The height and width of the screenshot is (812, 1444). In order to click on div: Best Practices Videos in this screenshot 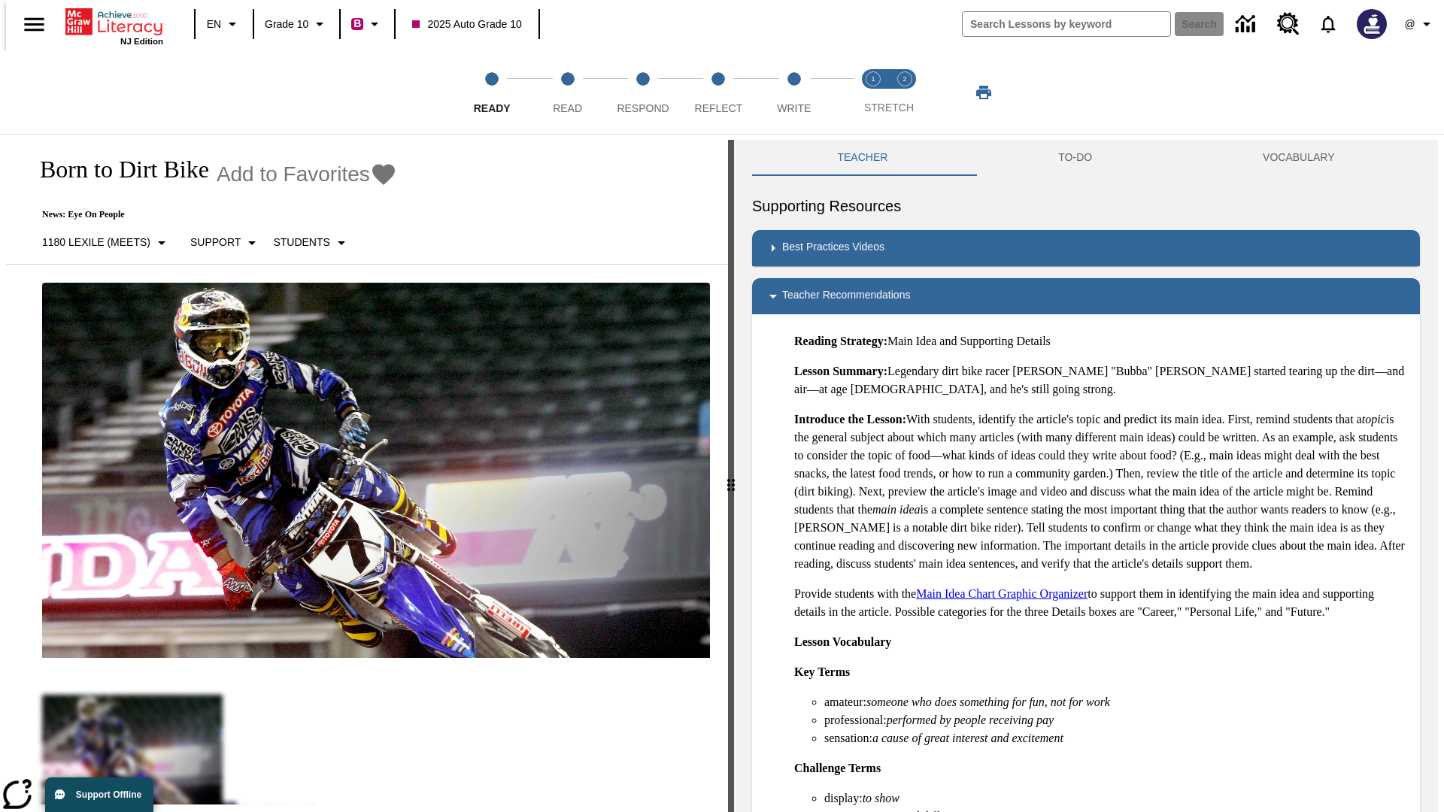, I will do `click(1086, 248)`.